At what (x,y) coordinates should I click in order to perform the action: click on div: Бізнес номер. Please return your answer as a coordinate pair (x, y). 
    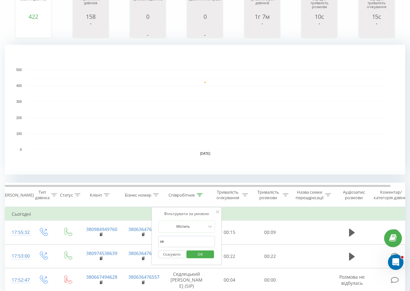
    Looking at the image, I should click on (138, 195).